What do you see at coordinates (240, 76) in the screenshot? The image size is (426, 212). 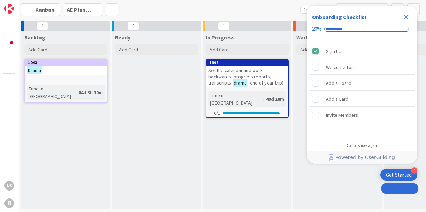 I see `span: Set the calendar and work backwards (progress reports, transcripts,` at bounding box center [240, 76].